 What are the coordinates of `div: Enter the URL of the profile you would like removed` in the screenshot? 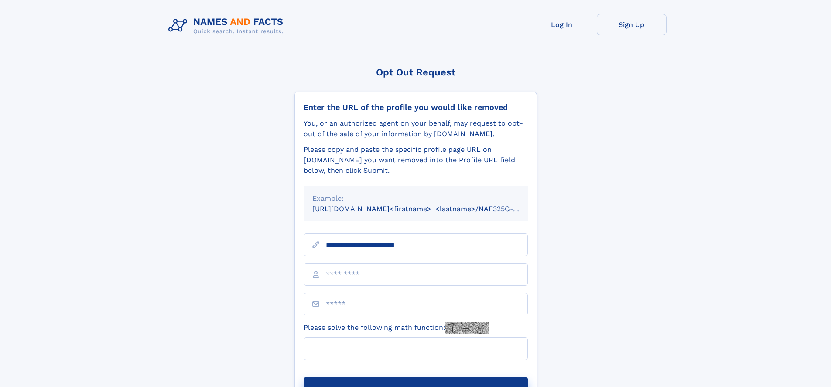 It's located at (416, 107).